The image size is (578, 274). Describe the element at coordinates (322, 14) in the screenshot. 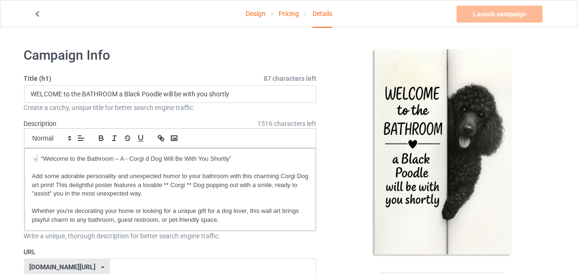

I see `div: Details` at that location.